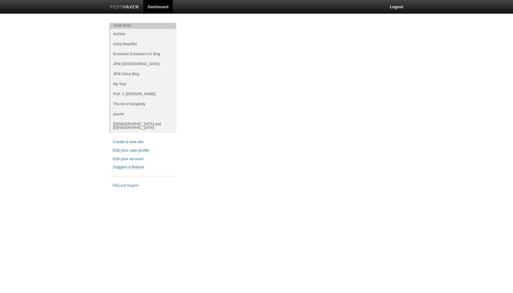 This screenshot has height=293, width=513. What do you see at coordinates (143, 44) in the screenshot?
I see `a: crazy-beautiful` at bounding box center [143, 44].